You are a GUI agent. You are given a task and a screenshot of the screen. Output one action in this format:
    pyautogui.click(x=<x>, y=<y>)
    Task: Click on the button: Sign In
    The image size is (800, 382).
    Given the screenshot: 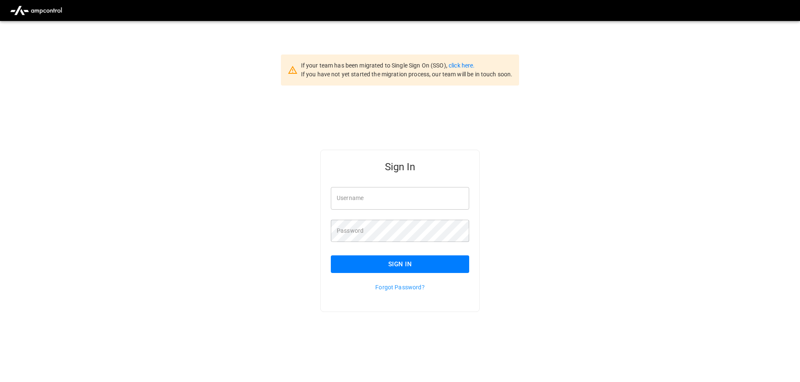 What is the action you would take?
    pyautogui.click(x=400, y=264)
    